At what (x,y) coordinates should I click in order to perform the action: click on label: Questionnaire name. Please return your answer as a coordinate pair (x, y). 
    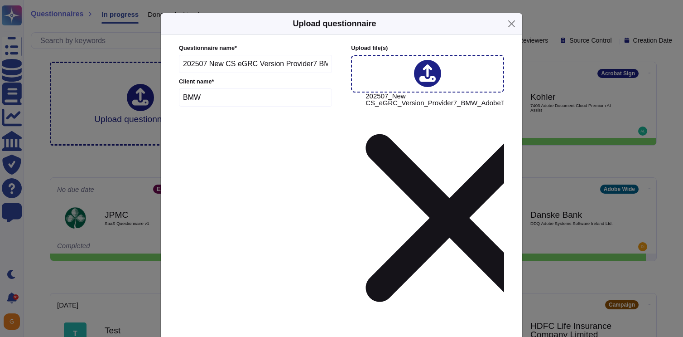
    Looking at the image, I should click on (255, 48).